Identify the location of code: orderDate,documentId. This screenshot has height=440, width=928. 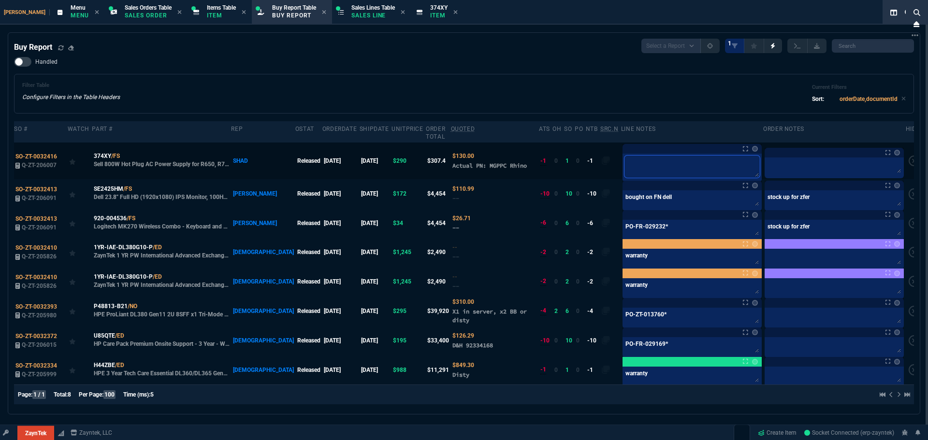
(869, 99).